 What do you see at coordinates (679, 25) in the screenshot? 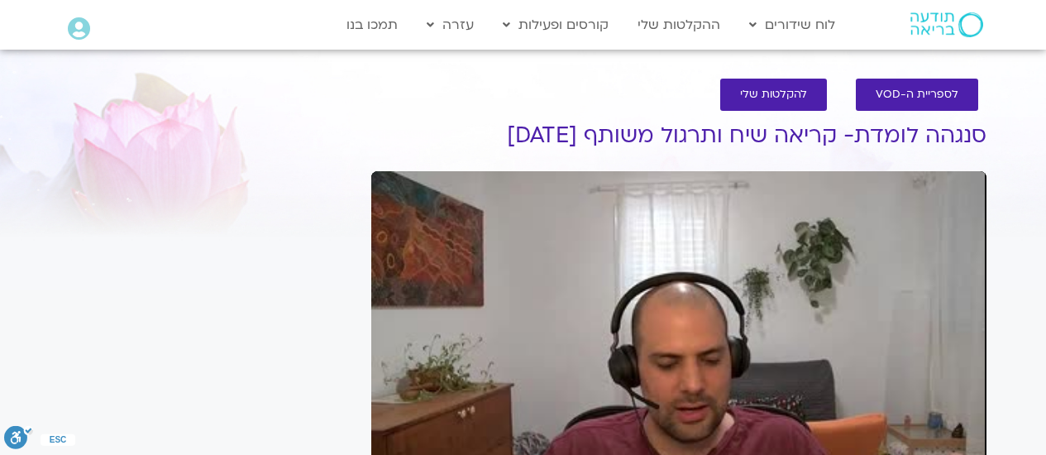
I see `a: ההקלטות שלי` at bounding box center [679, 25].